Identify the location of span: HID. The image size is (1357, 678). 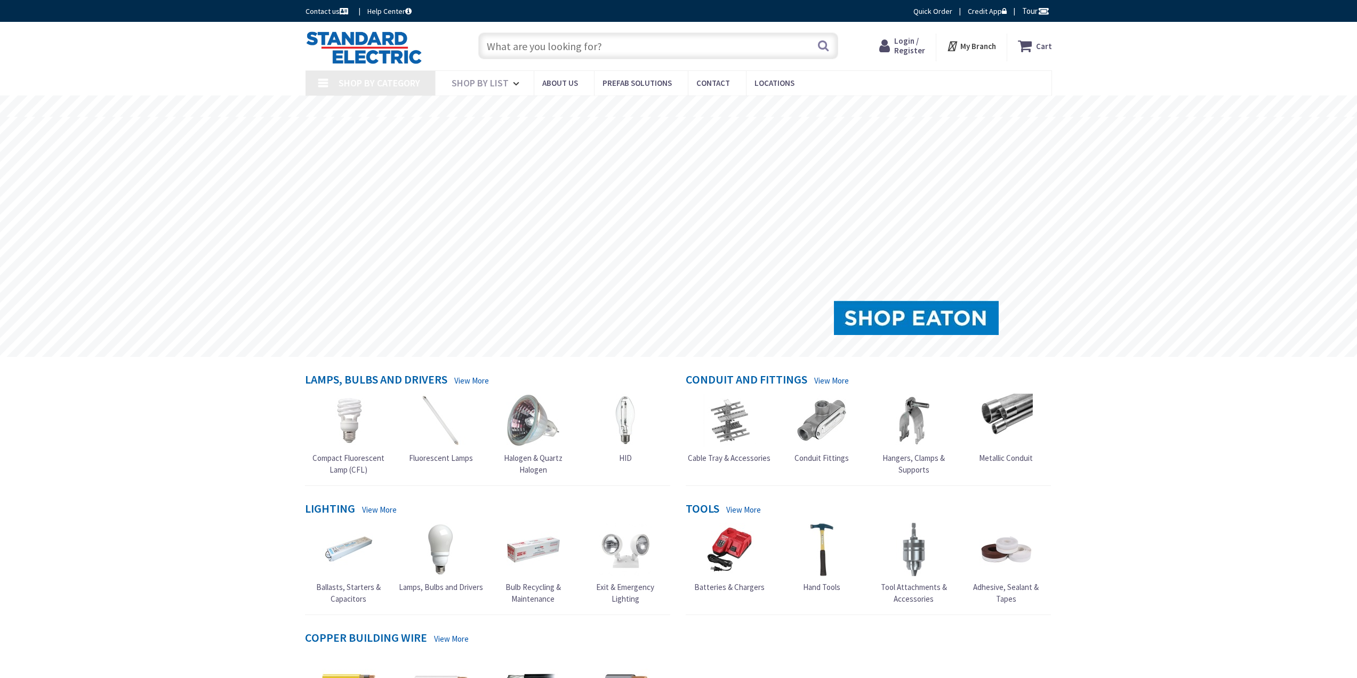
(625, 457).